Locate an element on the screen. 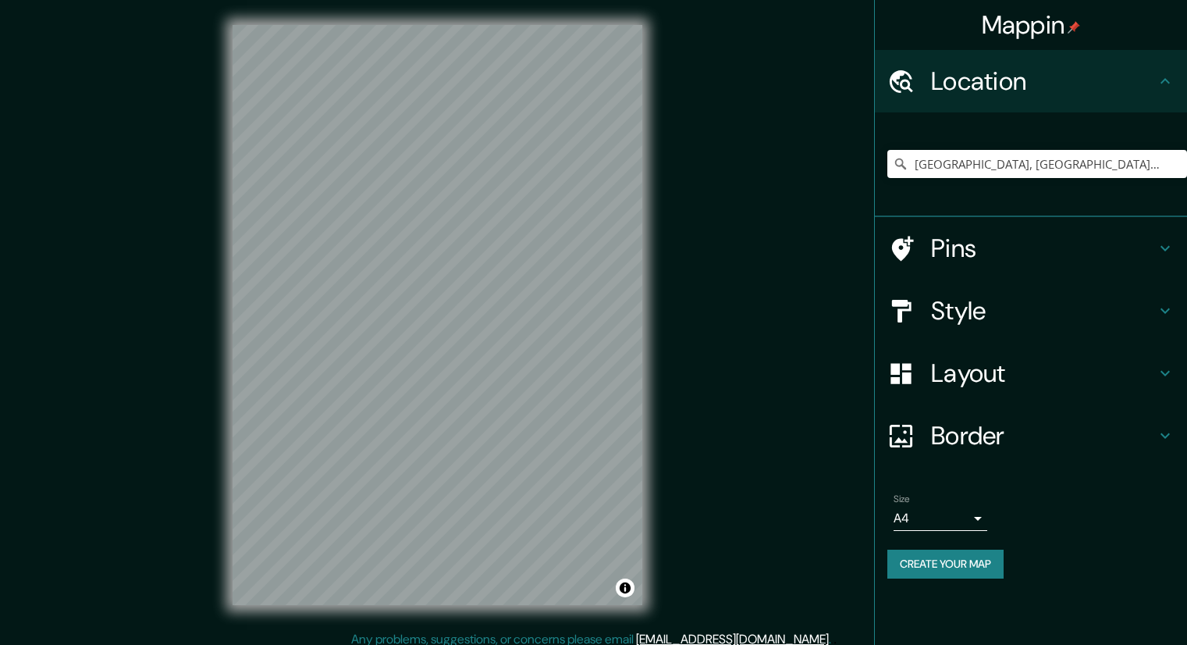 The image size is (1187, 645). div: Pins is located at coordinates (1031, 248).